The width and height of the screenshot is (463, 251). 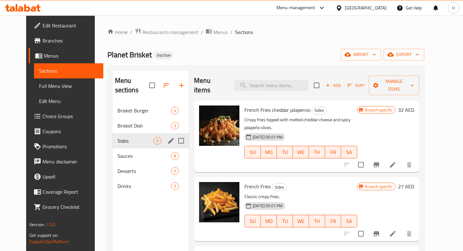 I want to click on button: Add, so click(x=333, y=85).